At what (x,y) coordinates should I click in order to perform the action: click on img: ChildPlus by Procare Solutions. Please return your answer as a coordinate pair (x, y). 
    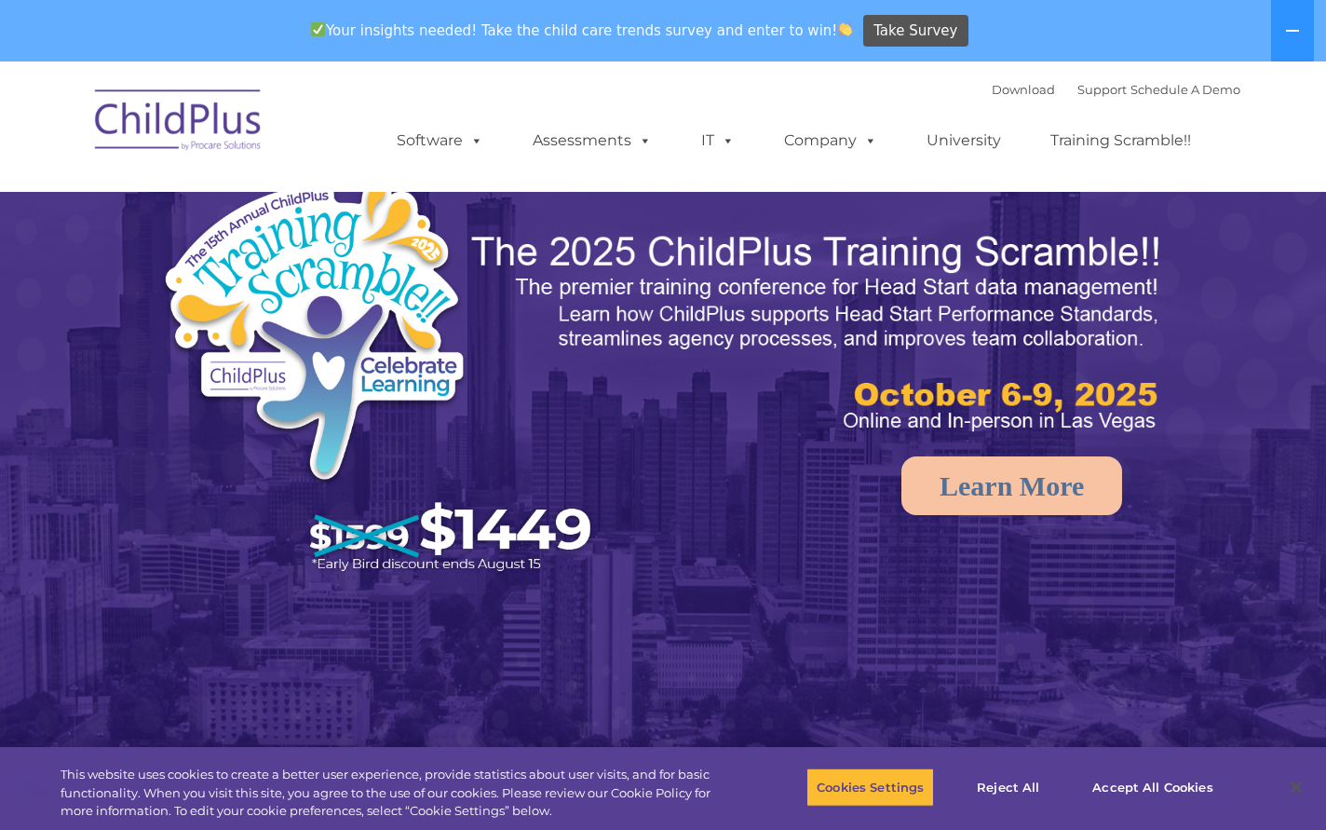
    Looking at the image, I should click on (179, 123).